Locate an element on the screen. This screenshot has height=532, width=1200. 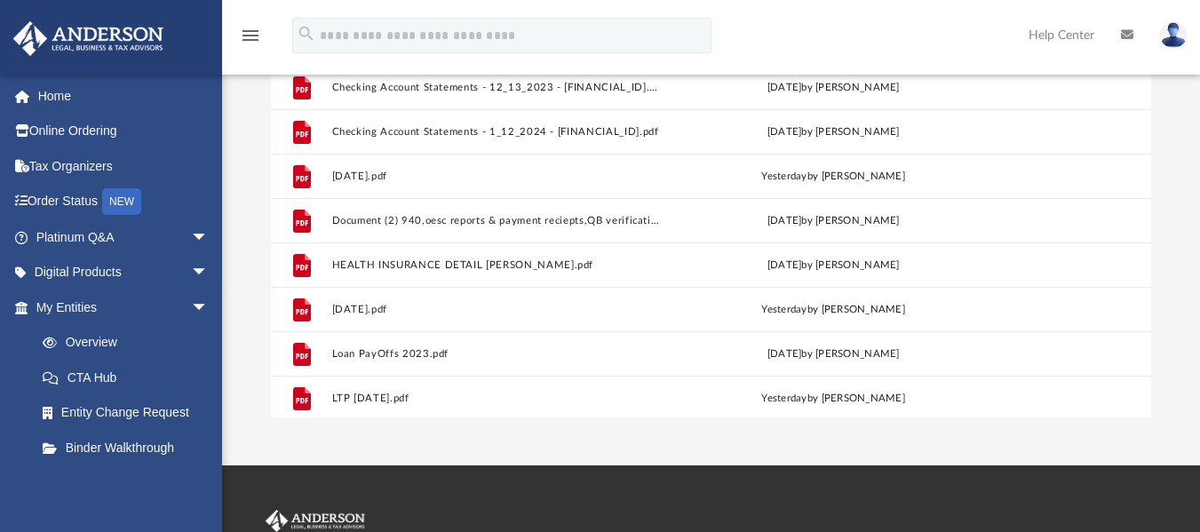
img: User Pic is located at coordinates (1173, 35).